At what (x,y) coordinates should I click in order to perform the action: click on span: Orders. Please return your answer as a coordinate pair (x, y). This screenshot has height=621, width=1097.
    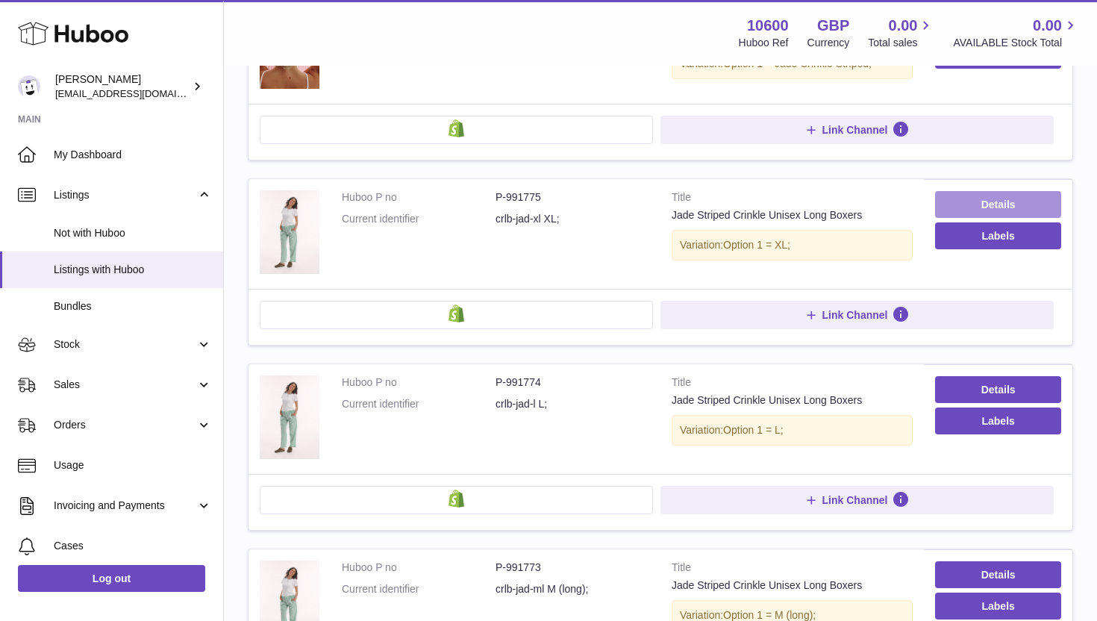
    Looking at the image, I should click on (125, 425).